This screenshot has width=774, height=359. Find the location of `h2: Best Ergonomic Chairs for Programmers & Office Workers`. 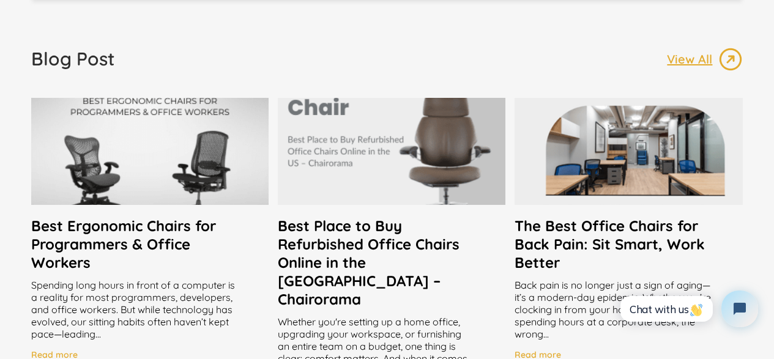

h2: Best Ergonomic Chairs for Programmers & Office Workers is located at coordinates (150, 244).